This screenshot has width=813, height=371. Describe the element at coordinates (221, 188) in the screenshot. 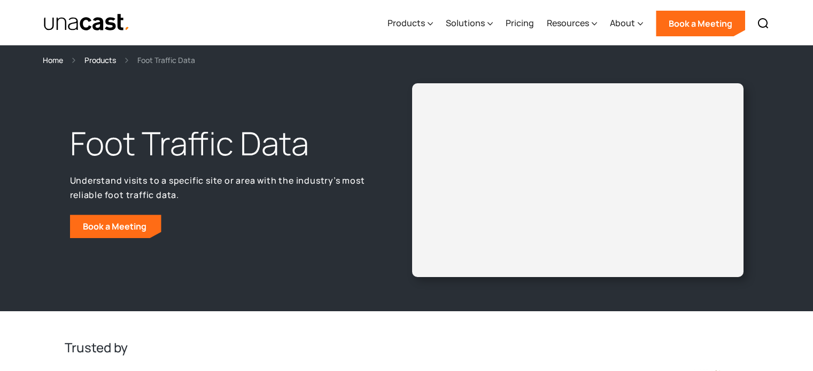

I see `p: Understand visits to a specific site or area with the industry’s most reliable foot traffic data.` at that location.